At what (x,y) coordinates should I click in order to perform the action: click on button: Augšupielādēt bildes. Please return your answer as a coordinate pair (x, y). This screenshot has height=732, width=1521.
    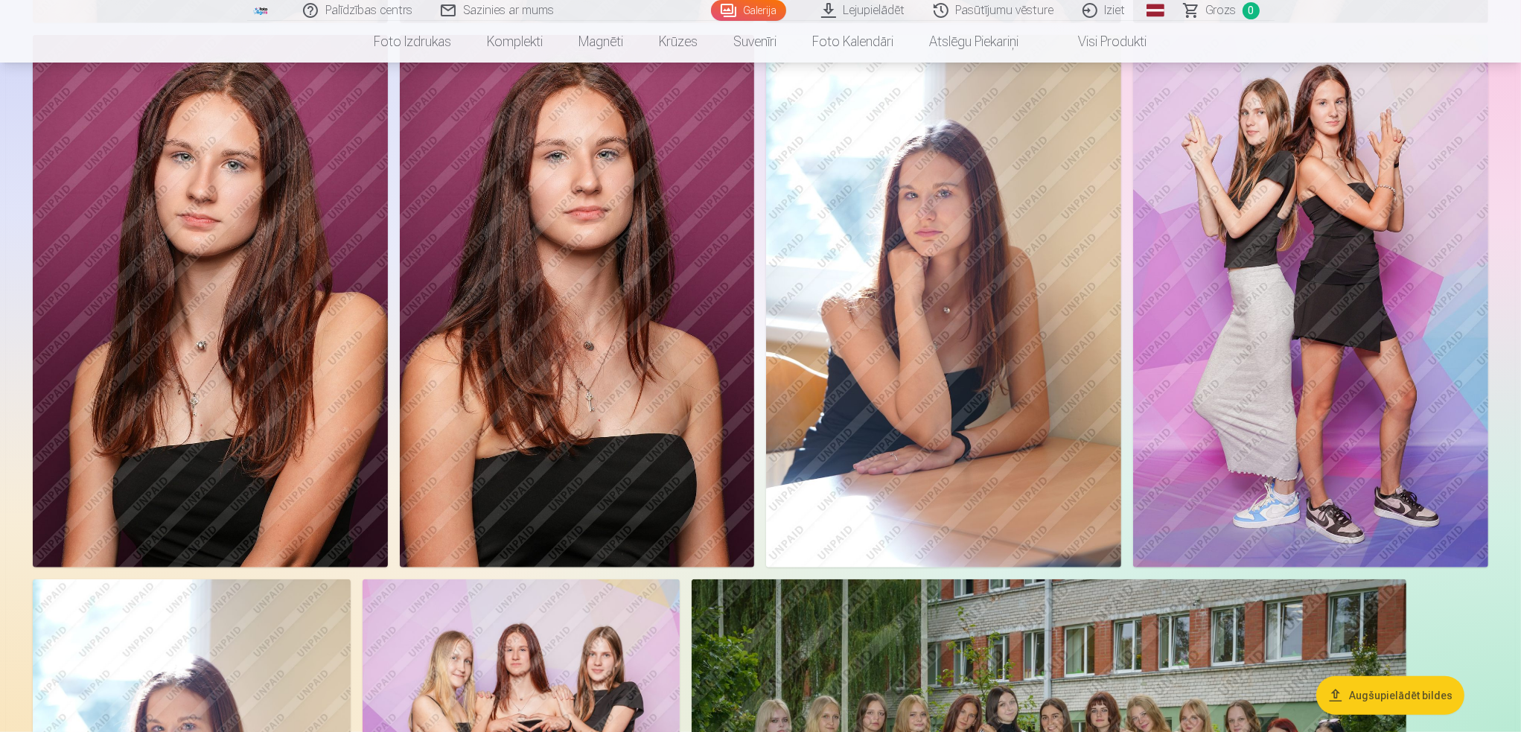
    Looking at the image, I should click on (1390, 695).